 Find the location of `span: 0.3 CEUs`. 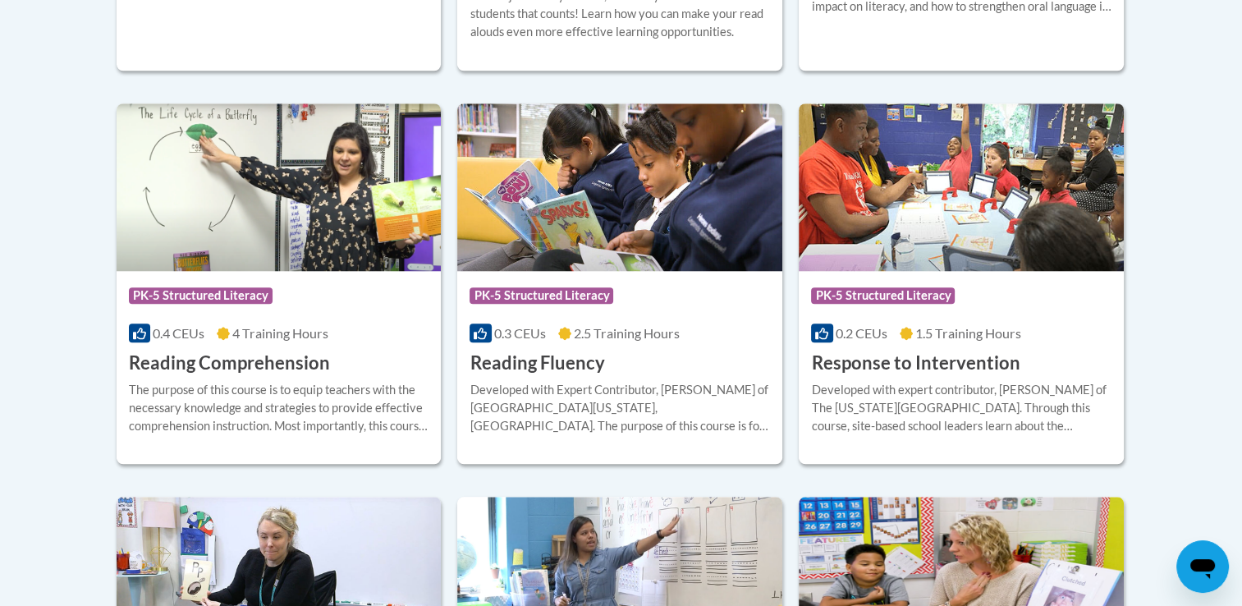

span: 0.3 CEUs is located at coordinates (520, 333).